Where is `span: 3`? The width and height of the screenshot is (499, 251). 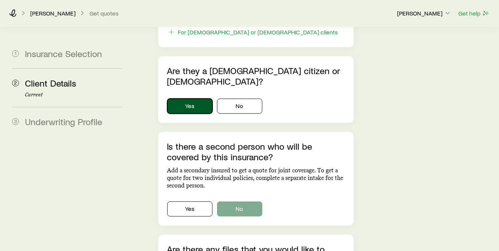 span: 3 is located at coordinates (15, 122).